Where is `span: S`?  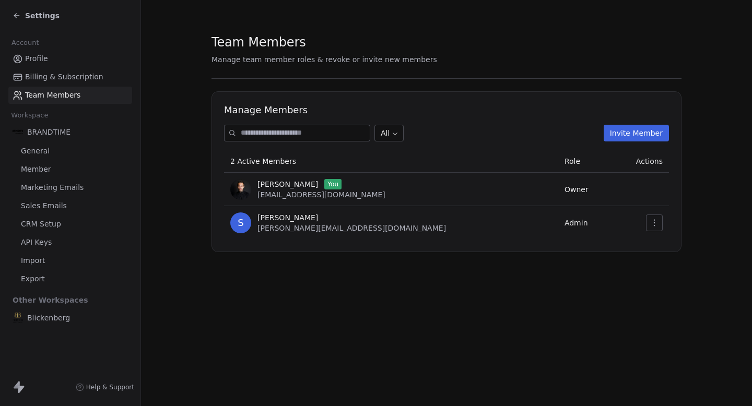 span: S is located at coordinates (241, 223).